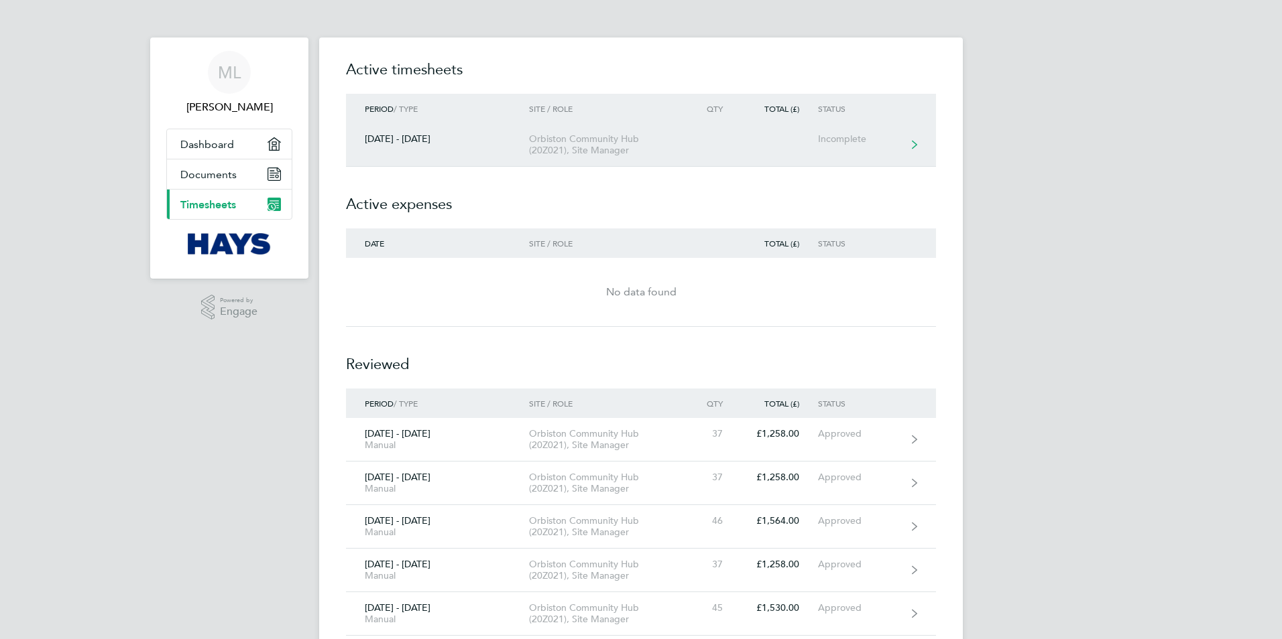 This screenshot has height=639, width=1282. I want to click on nav: Main navigation, so click(229, 158).